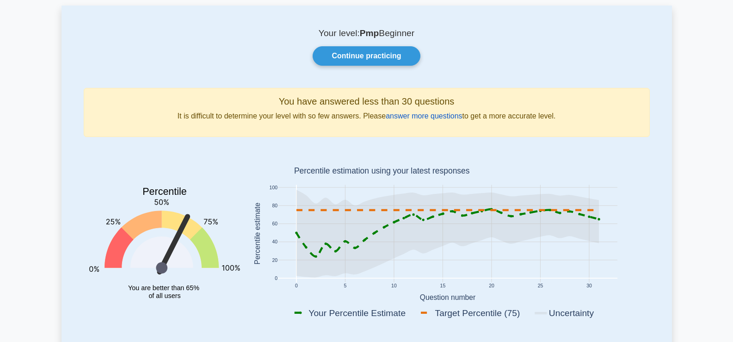  I want to click on text: 60, so click(275, 224).